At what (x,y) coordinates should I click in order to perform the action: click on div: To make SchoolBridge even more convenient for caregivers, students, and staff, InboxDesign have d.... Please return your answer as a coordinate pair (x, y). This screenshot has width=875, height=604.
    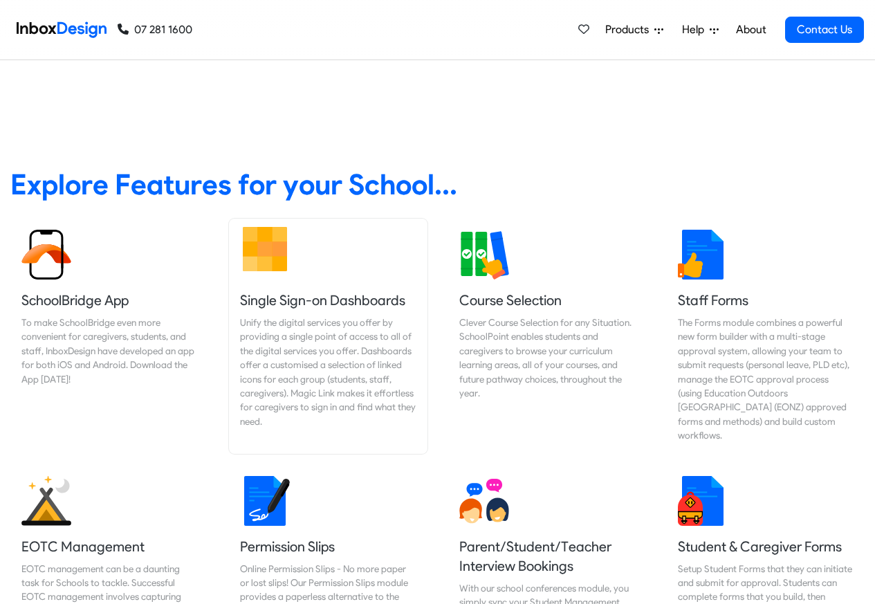
    Looking at the image, I should click on (109, 351).